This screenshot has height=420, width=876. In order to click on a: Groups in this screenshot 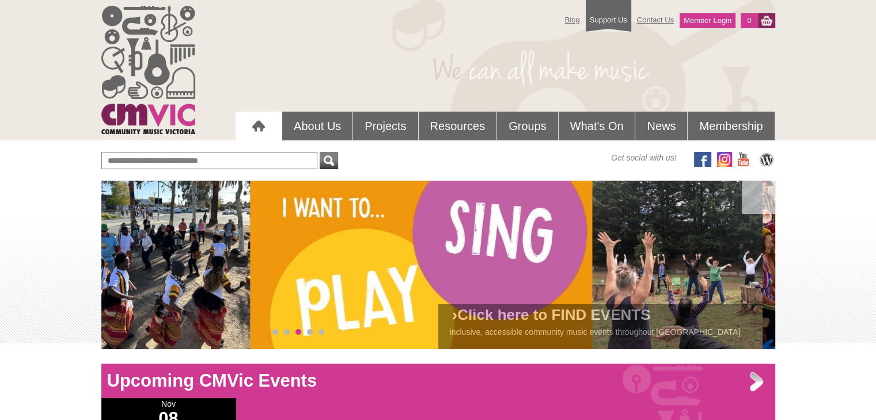, I will do `click(527, 126)`.